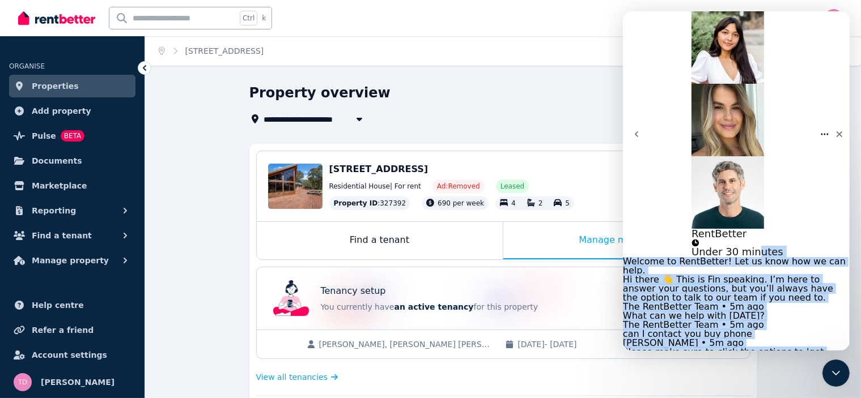 This screenshot has width=861, height=398. Describe the element at coordinates (353, 291) in the screenshot. I see `p: Tenancy setup` at that location.